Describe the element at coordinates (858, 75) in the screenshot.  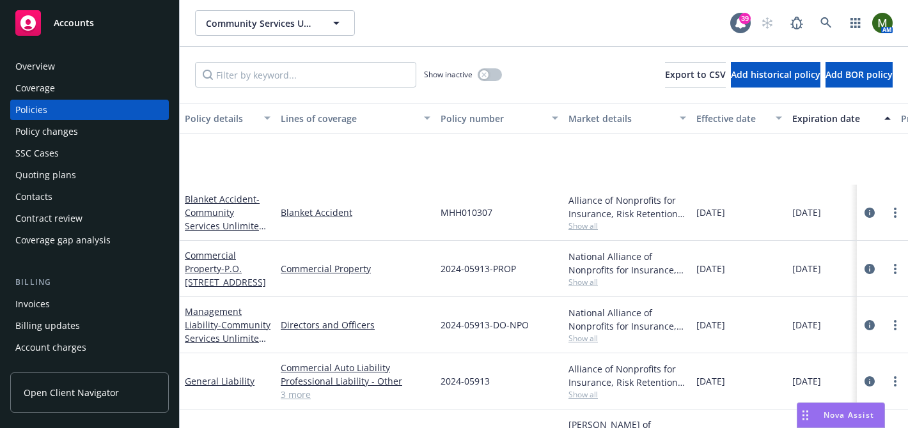
I see `button: Add BOR policy` at that location.